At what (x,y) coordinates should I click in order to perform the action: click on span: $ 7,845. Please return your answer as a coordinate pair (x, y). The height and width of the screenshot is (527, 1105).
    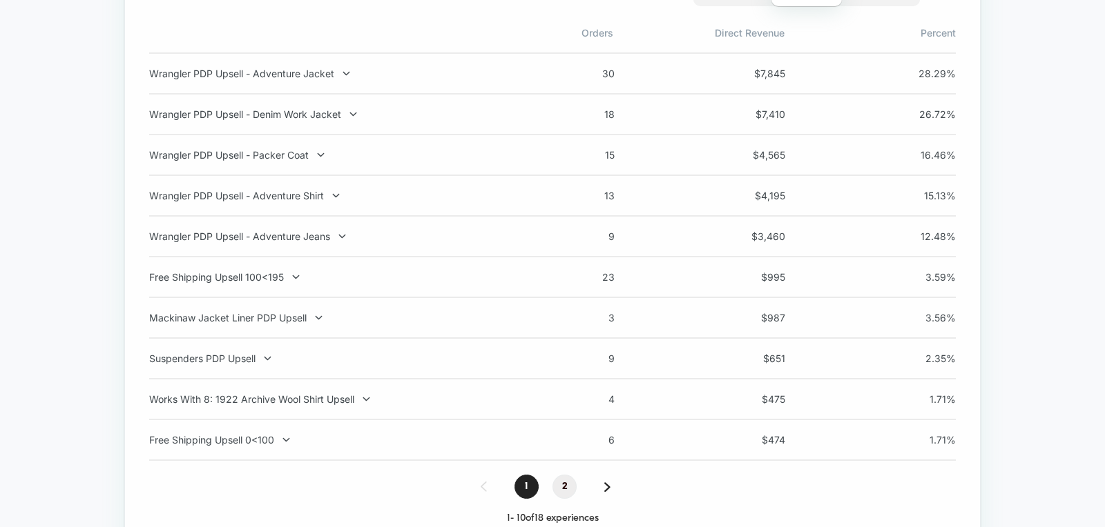
    Looking at the image, I should click on (754, 73).